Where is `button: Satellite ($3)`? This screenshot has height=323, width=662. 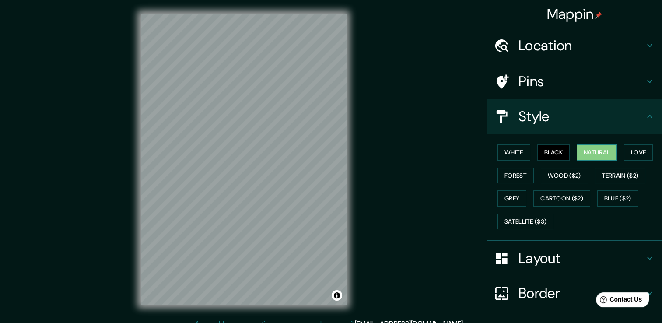 button: Satellite ($3) is located at coordinates (526, 221).